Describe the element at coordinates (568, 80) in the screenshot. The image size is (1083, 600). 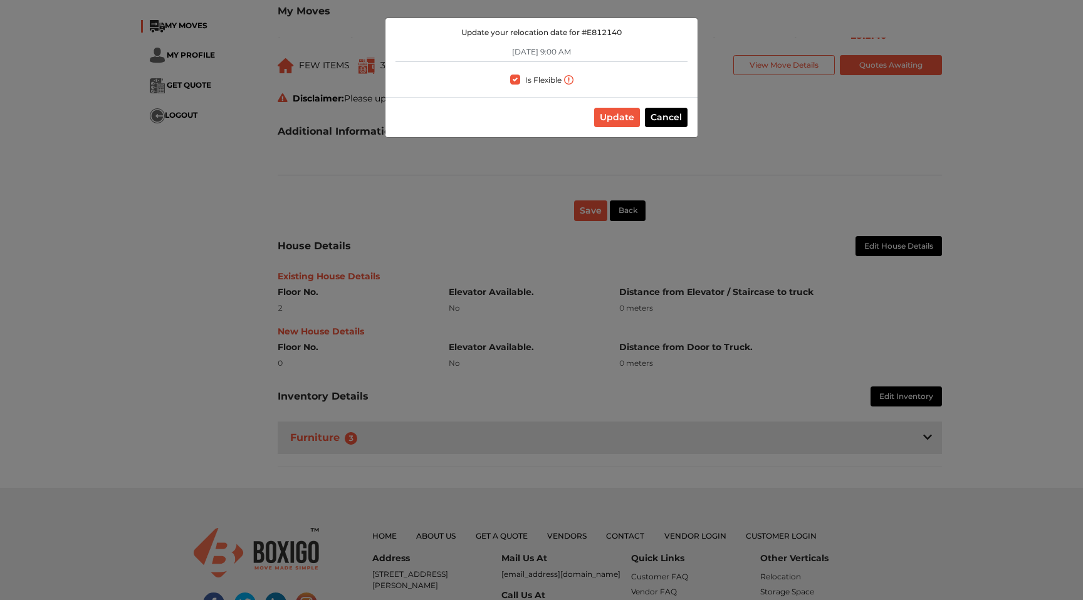
I see `img: info` at that location.